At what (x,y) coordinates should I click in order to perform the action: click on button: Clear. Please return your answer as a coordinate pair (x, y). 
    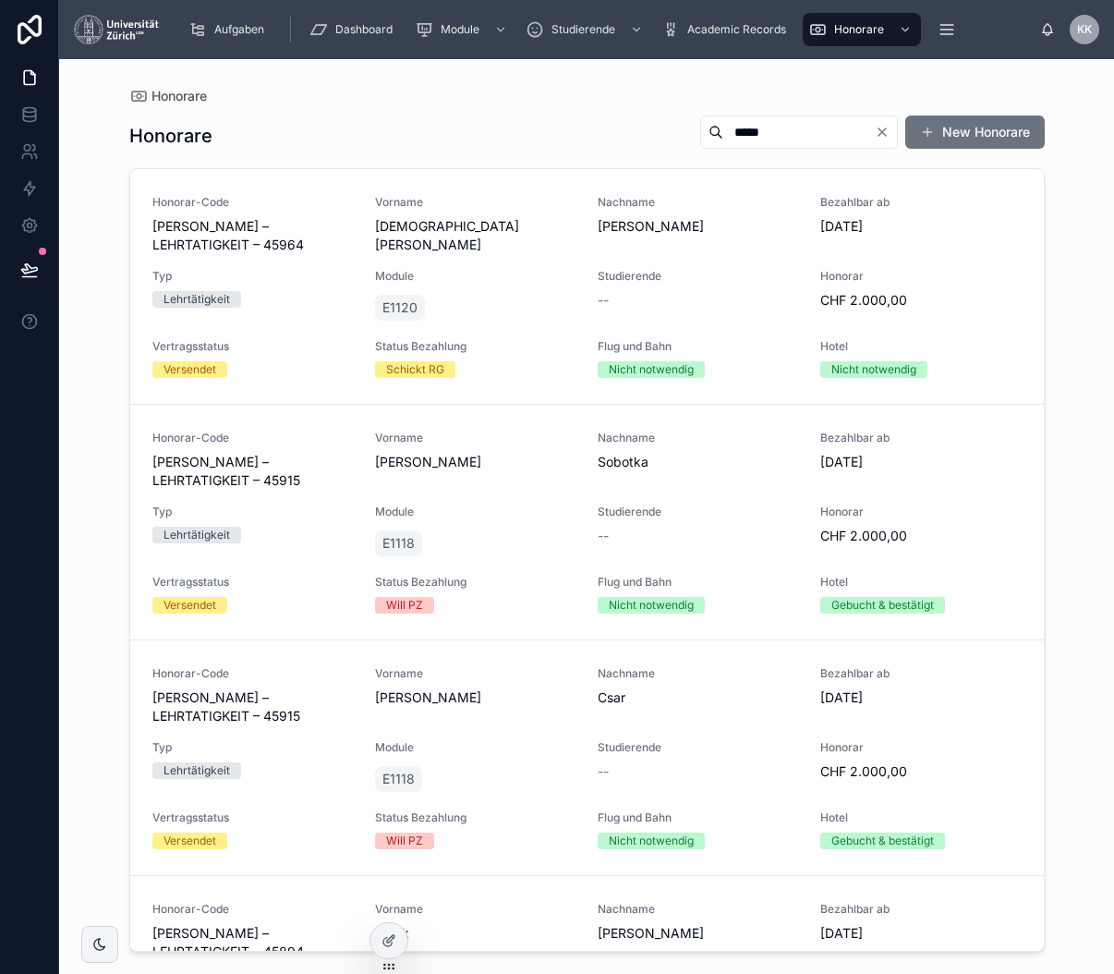
    Looking at the image, I should click on (886, 132).